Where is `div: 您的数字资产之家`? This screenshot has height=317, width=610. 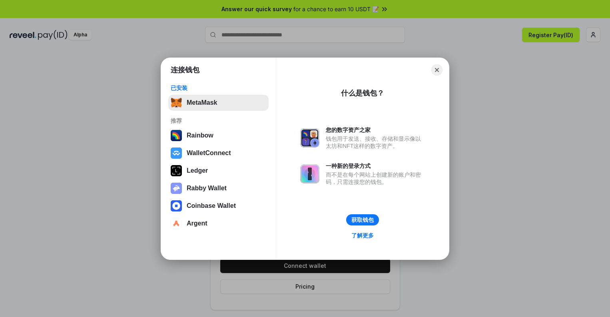
div: 您的数字资产之家 is located at coordinates (375, 130).